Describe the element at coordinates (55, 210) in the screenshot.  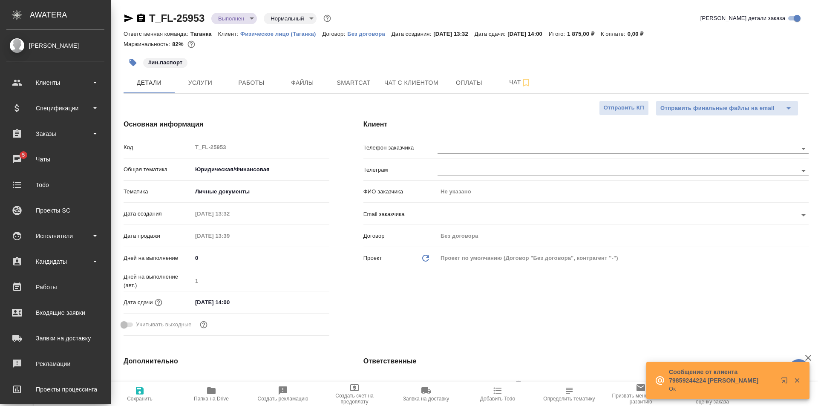
I see `div: Проекты SC` at that location.